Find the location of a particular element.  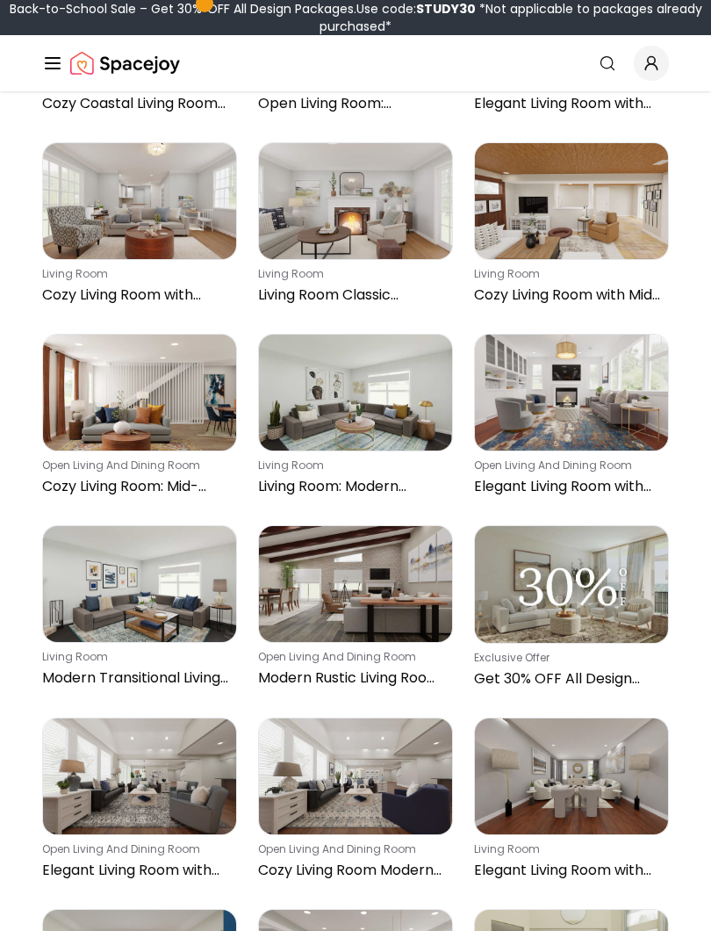

img: Cozy Living Room with Mid-Century Modern Charm is located at coordinates (571, 201).